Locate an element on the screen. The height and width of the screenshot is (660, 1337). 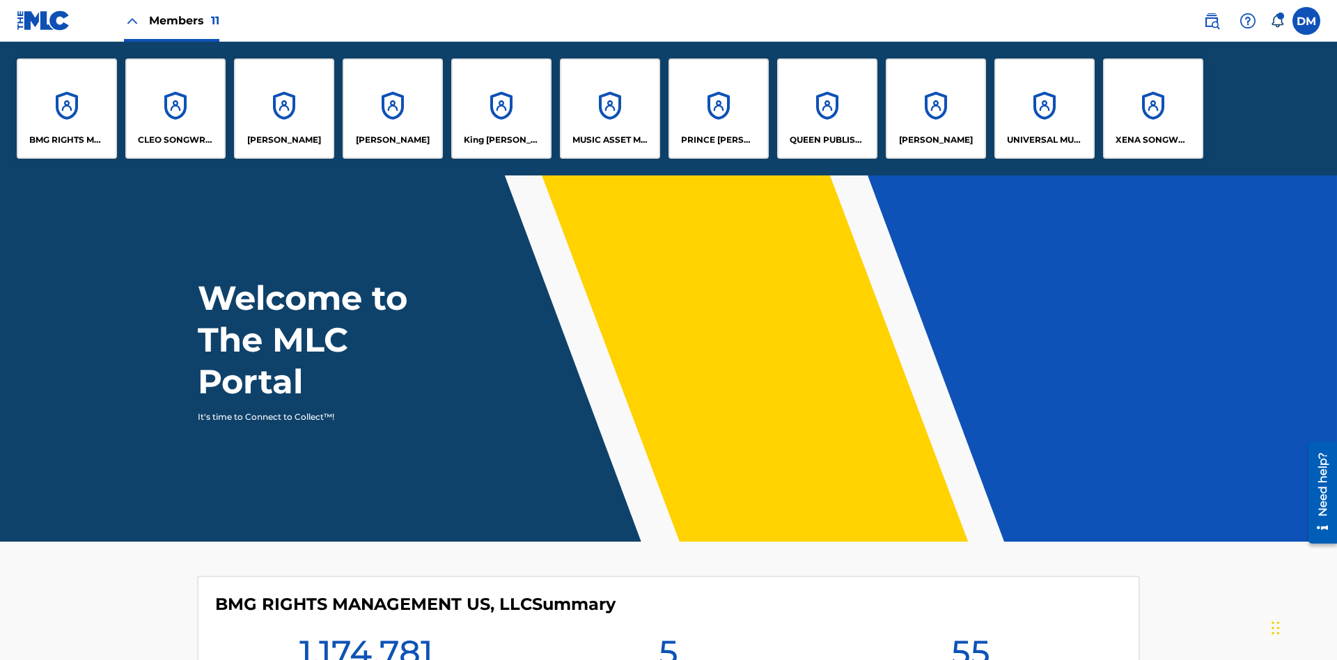
div: Notifications is located at coordinates (1277, 21).